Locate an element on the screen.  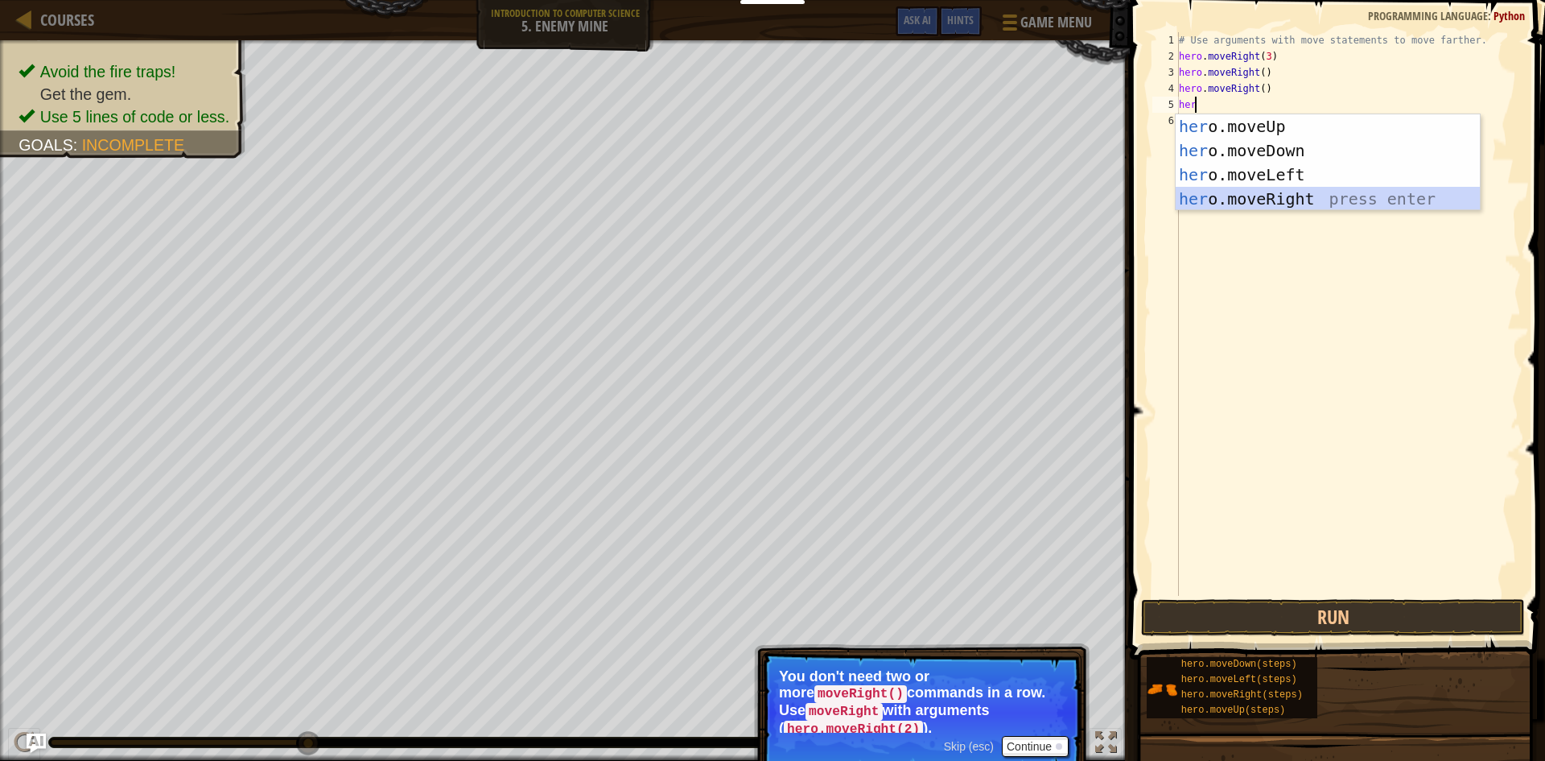
span: Game Menu is located at coordinates (1056, 23).